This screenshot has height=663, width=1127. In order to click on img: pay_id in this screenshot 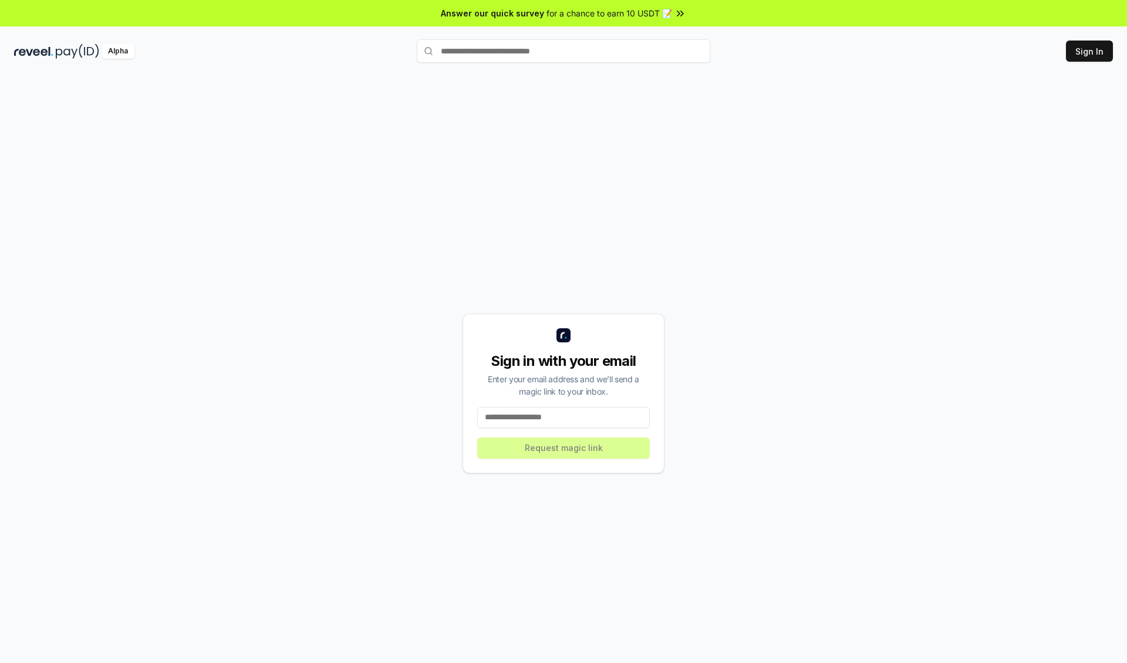, I will do `click(77, 51)`.